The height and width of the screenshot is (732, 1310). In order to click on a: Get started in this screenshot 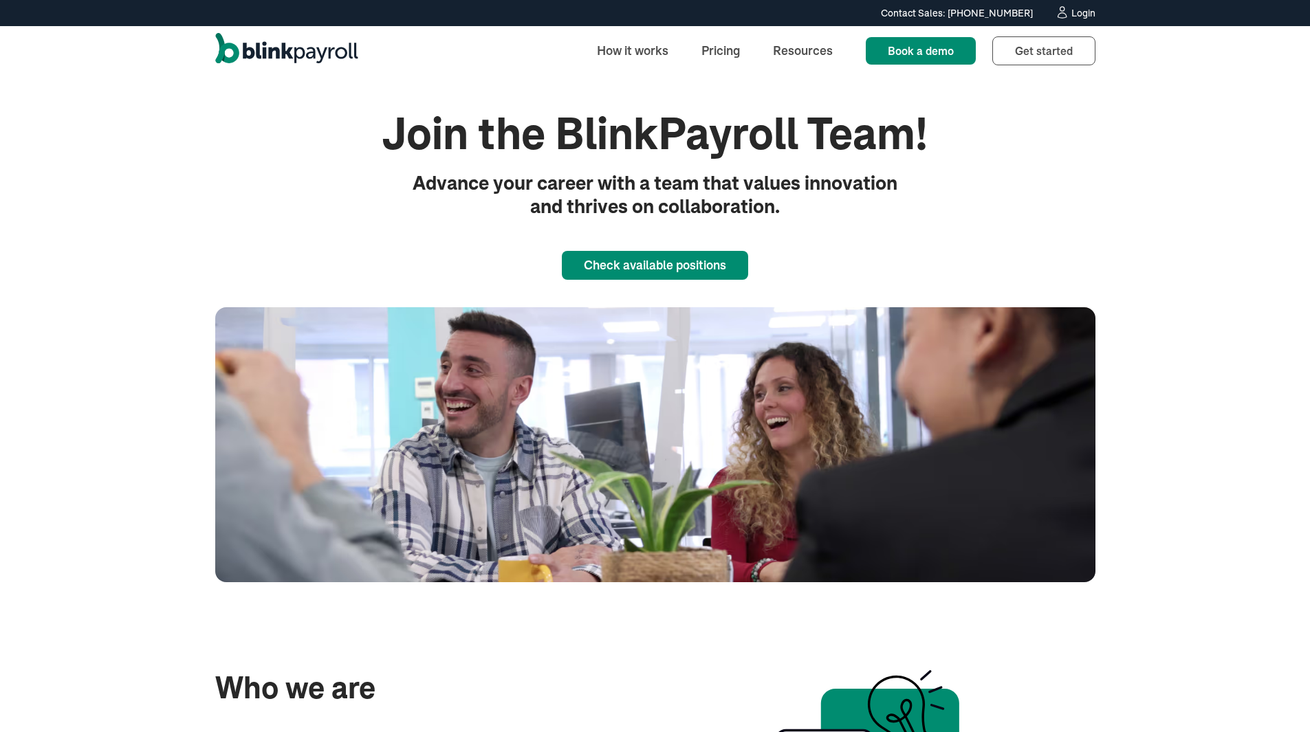, I will do `click(1044, 51)`.